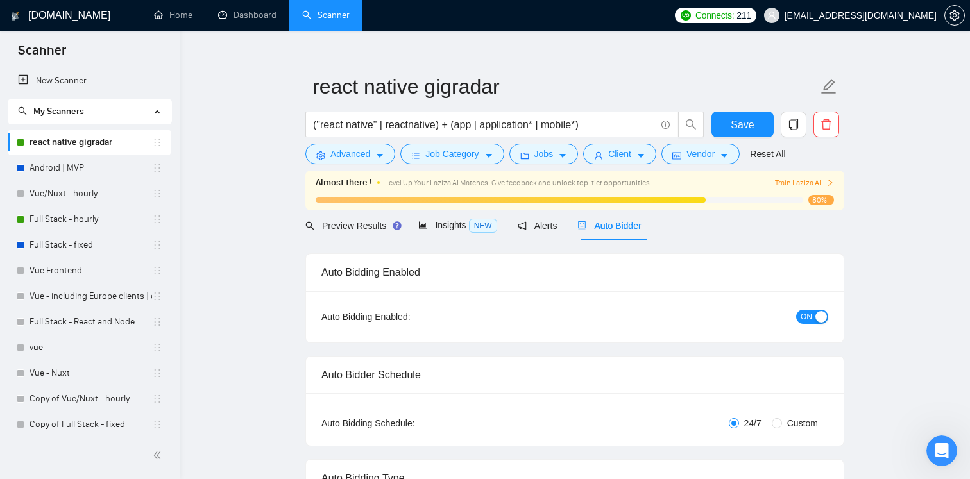 The image size is (970, 479). What do you see at coordinates (397, 226) in the screenshot?
I see `div: Tooltip anchor` at bounding box center [397, 226].